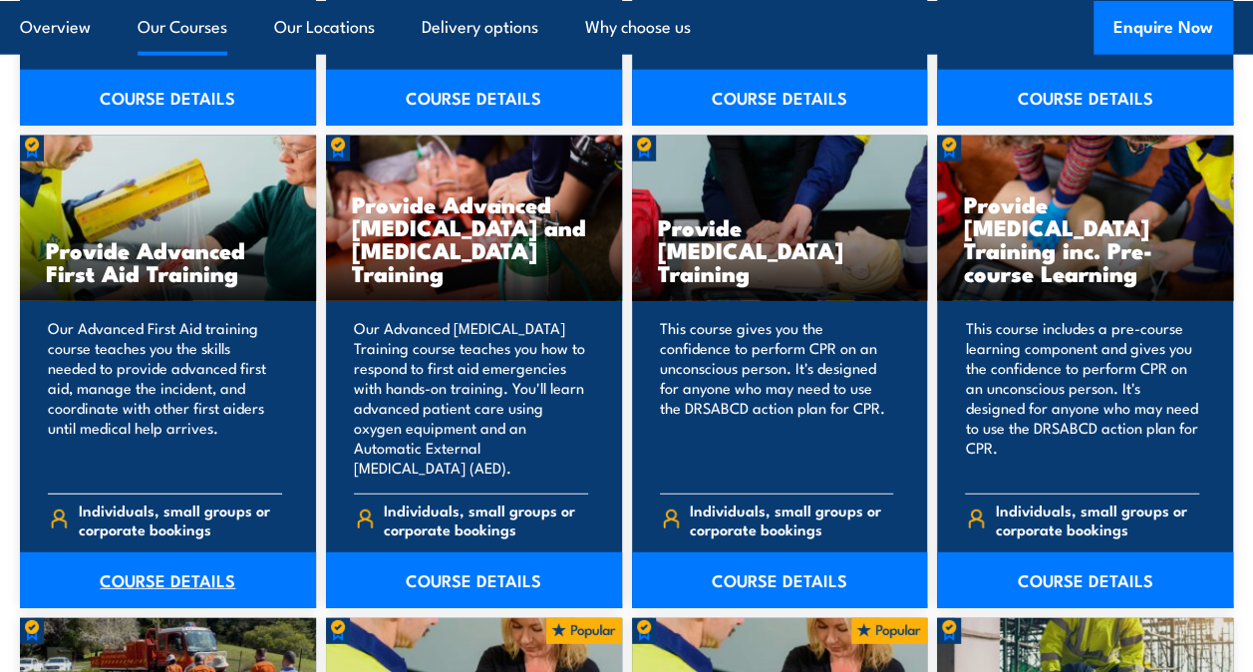 The height and width of the screenshot is (672, 1253). What do you see at coordinates (164, 398) in the screenshot?
I see `p: Our Advanced First Aid training course teaches you the skills needed to provide advanced first ai...` at bounding box center [164, 398].